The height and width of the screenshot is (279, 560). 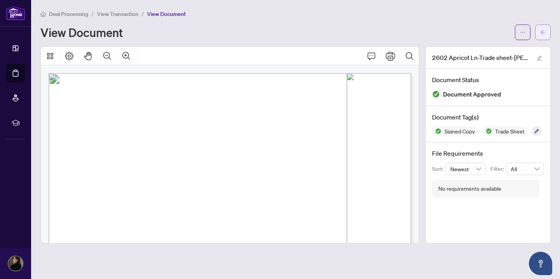 I want to click on span: home, so click(x=43, y=14).